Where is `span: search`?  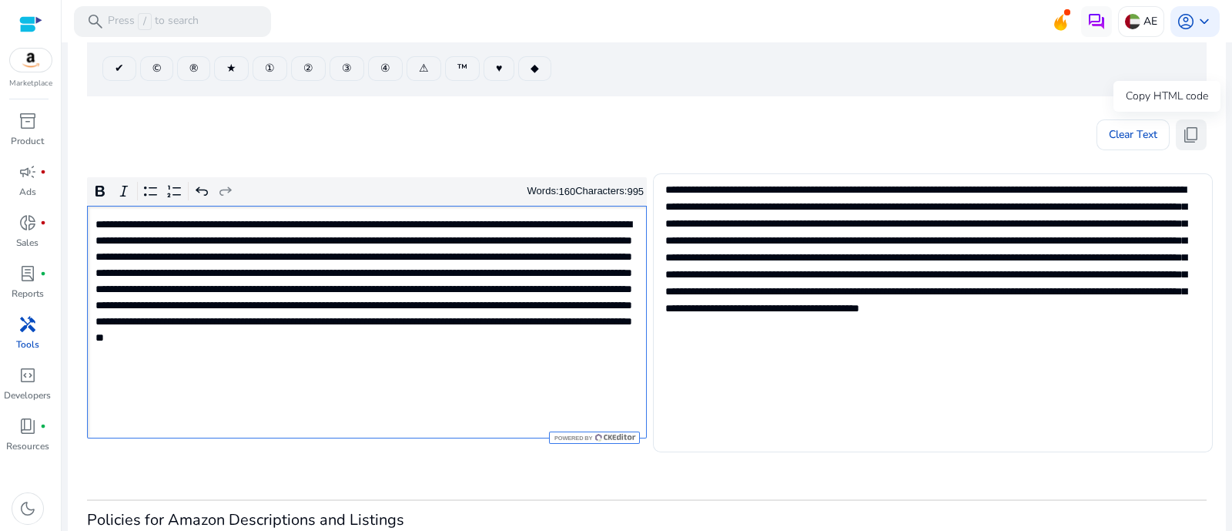 span: search is located at coordinates (96, 22).